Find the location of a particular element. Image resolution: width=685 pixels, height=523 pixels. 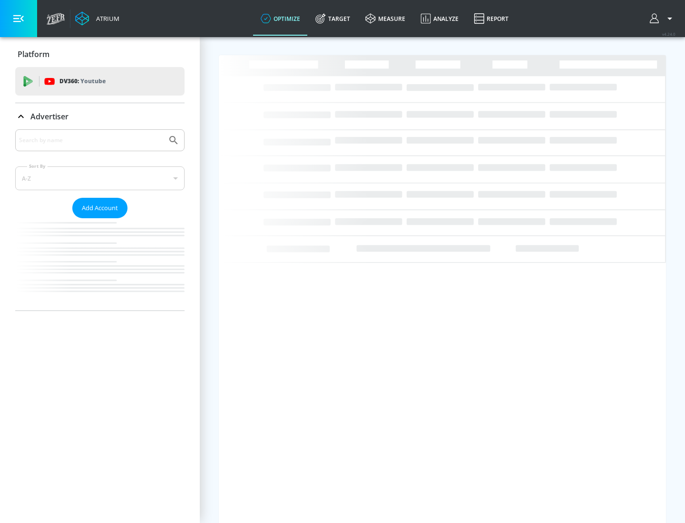

p: Platform is located at coordinates (33, 54).